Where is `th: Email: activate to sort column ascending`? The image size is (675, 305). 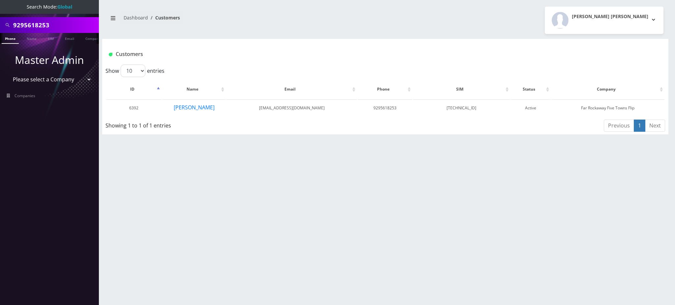
th: Email: activate to sort column ascending is located at coordinates (292, 89).